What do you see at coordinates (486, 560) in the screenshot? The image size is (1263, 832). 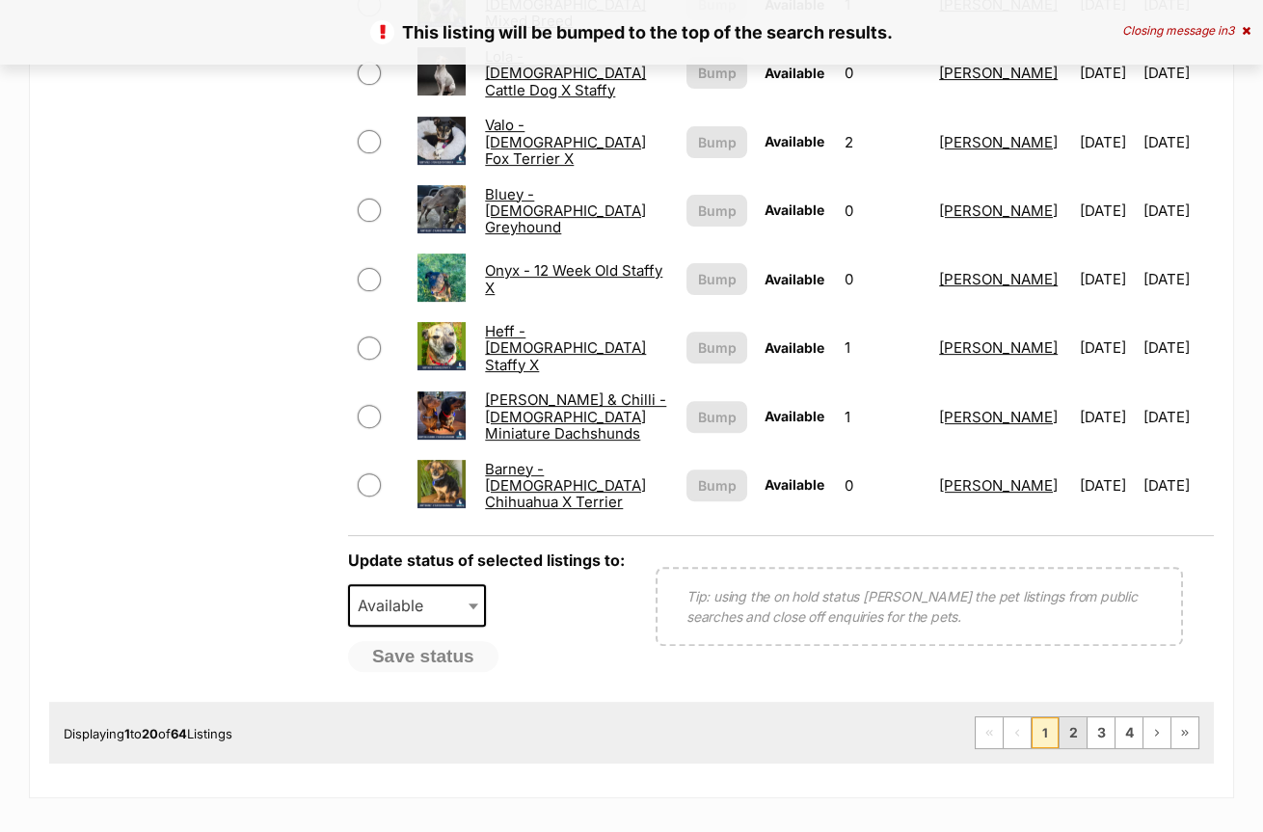 I see `label: Update status of selected listings to:` at bounding box center [486, 560].